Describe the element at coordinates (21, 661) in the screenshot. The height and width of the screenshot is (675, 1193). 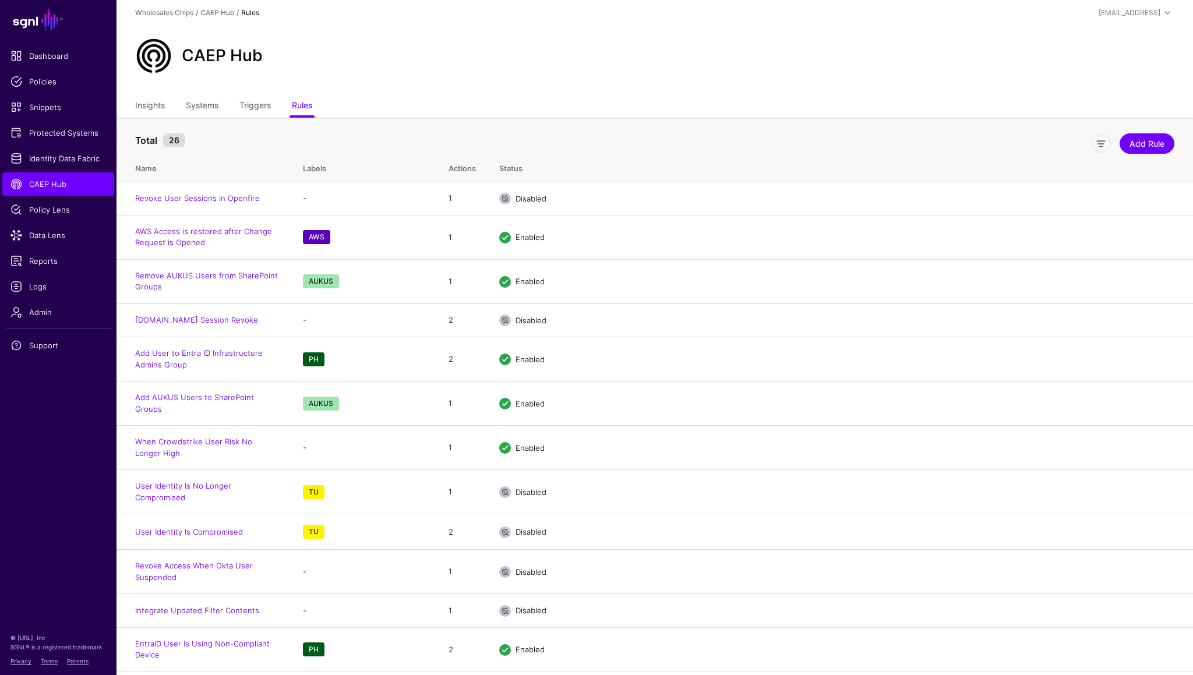
I see `a: Privacy` at that location.